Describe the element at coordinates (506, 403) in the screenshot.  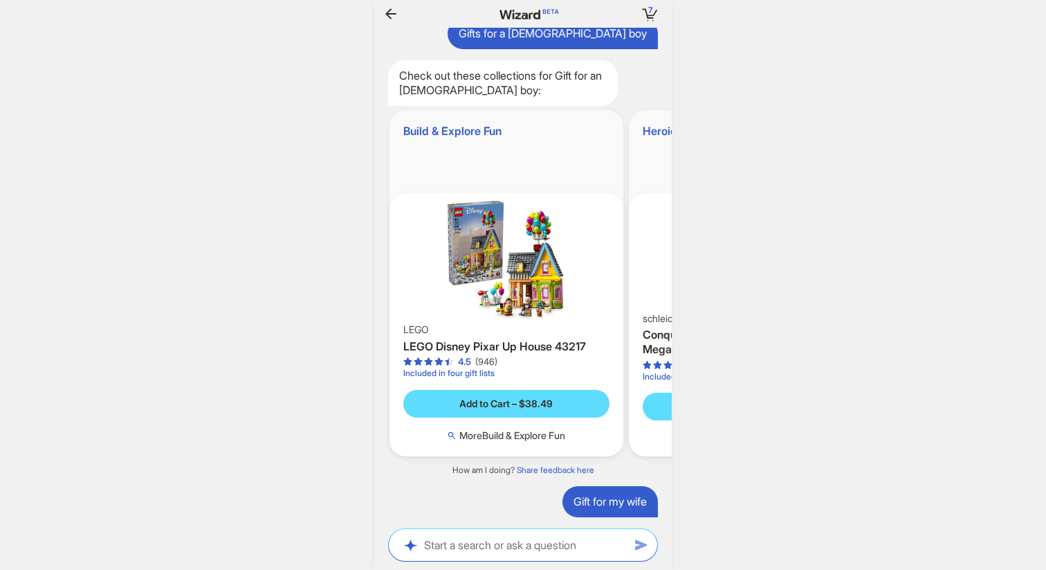
I see `span: Add to Cart – $38.49` at that location.